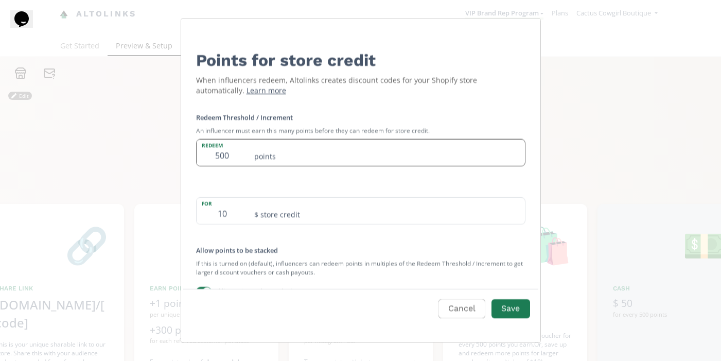 This screenshot has height=361, width=721. I want to click on div: Edit Program, so click(361, 180).